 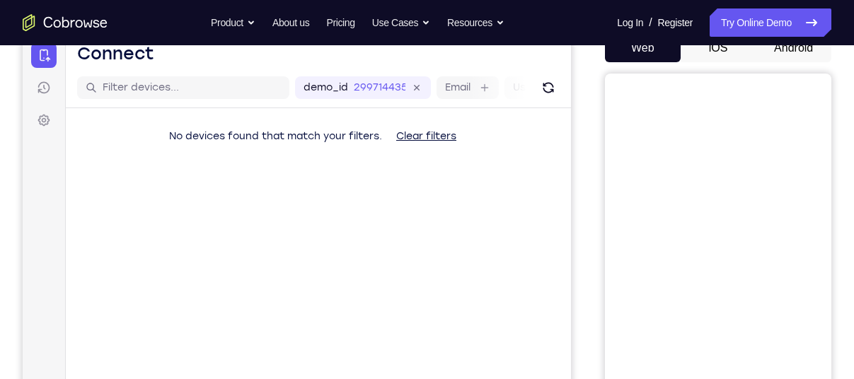 What do you see at coordinates (718, 48) in the screenshot?
I see `button: iOS` at bounding box center [718, 48].